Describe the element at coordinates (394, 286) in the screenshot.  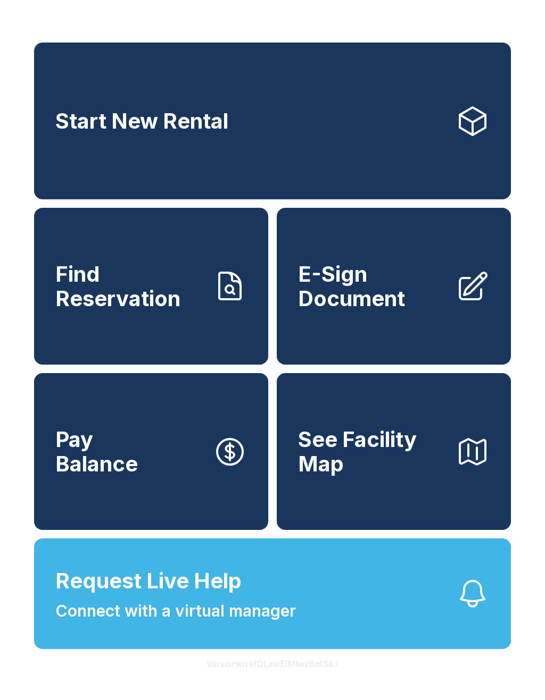
I see `a: E-Sign Document` at that location.